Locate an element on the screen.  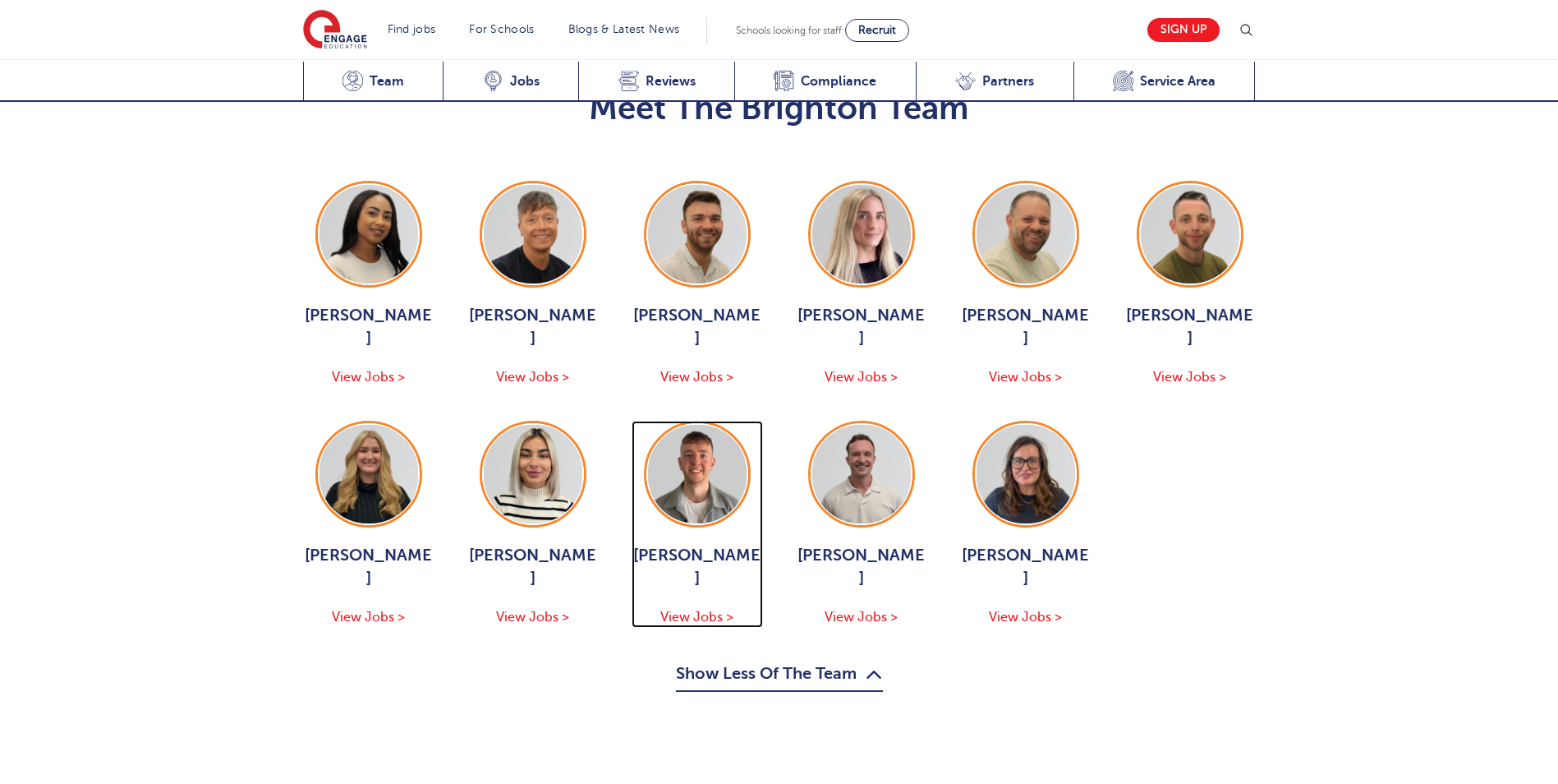
img: Ash Francis is located at coordinates (698, 474).